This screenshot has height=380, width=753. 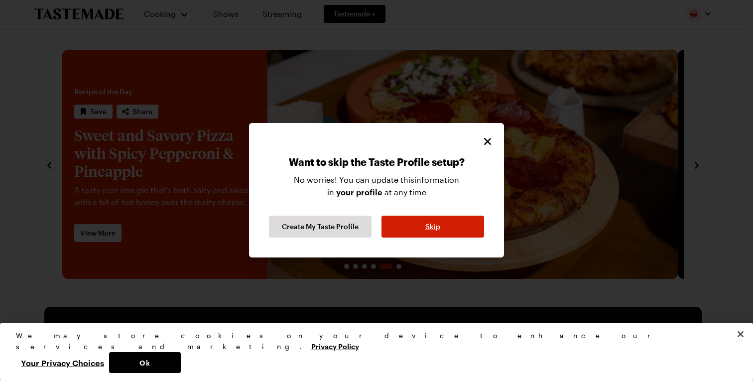 I want to click on div: Privacy, so click(x=372, y=352).